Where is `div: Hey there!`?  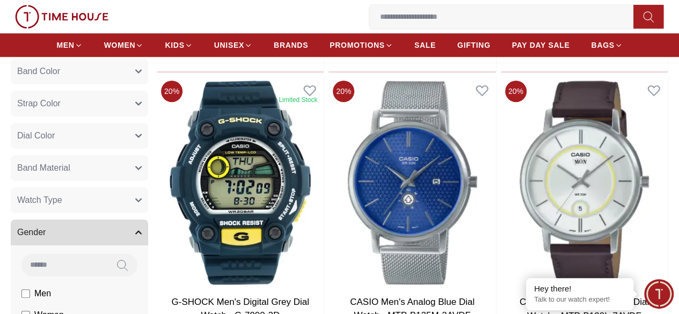 div: Hey there! is located at coordinates (580, 289).